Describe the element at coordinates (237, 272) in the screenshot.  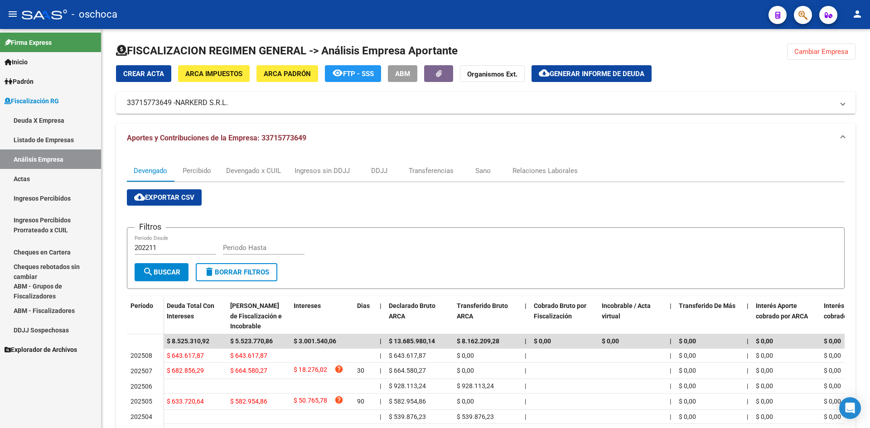
I see `button: Borrar Filtros` at that location.